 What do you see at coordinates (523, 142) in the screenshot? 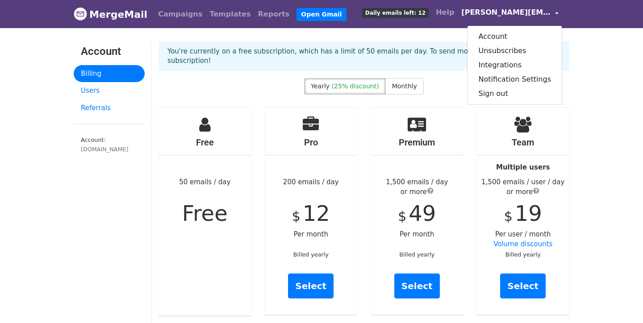
I see `h4: Team` at bounding box center [523, 142].